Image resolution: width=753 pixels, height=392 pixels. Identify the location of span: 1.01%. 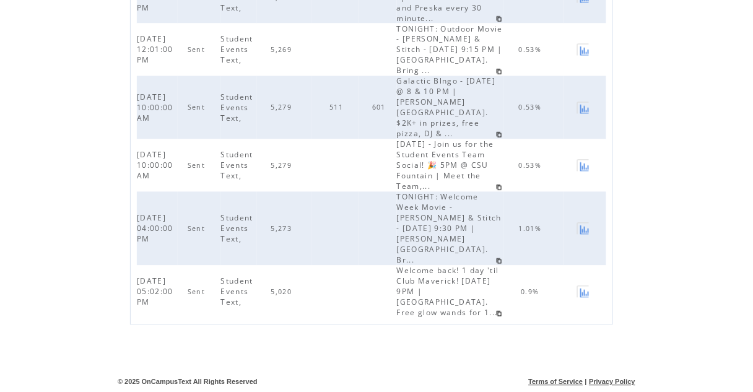
(532, 229).